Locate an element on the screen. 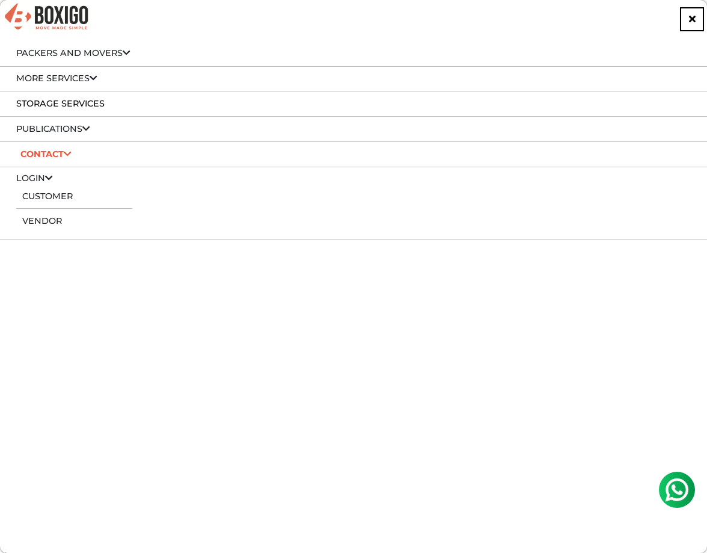  a: Storage Services is located at coordinates (60, 103).